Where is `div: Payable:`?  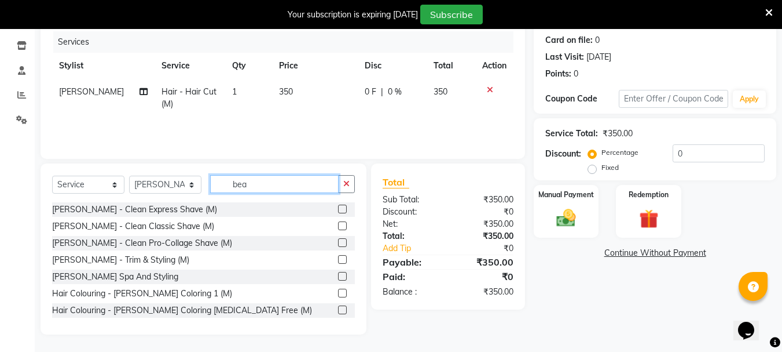
div: Payable: is located at coordinates (411, 262).